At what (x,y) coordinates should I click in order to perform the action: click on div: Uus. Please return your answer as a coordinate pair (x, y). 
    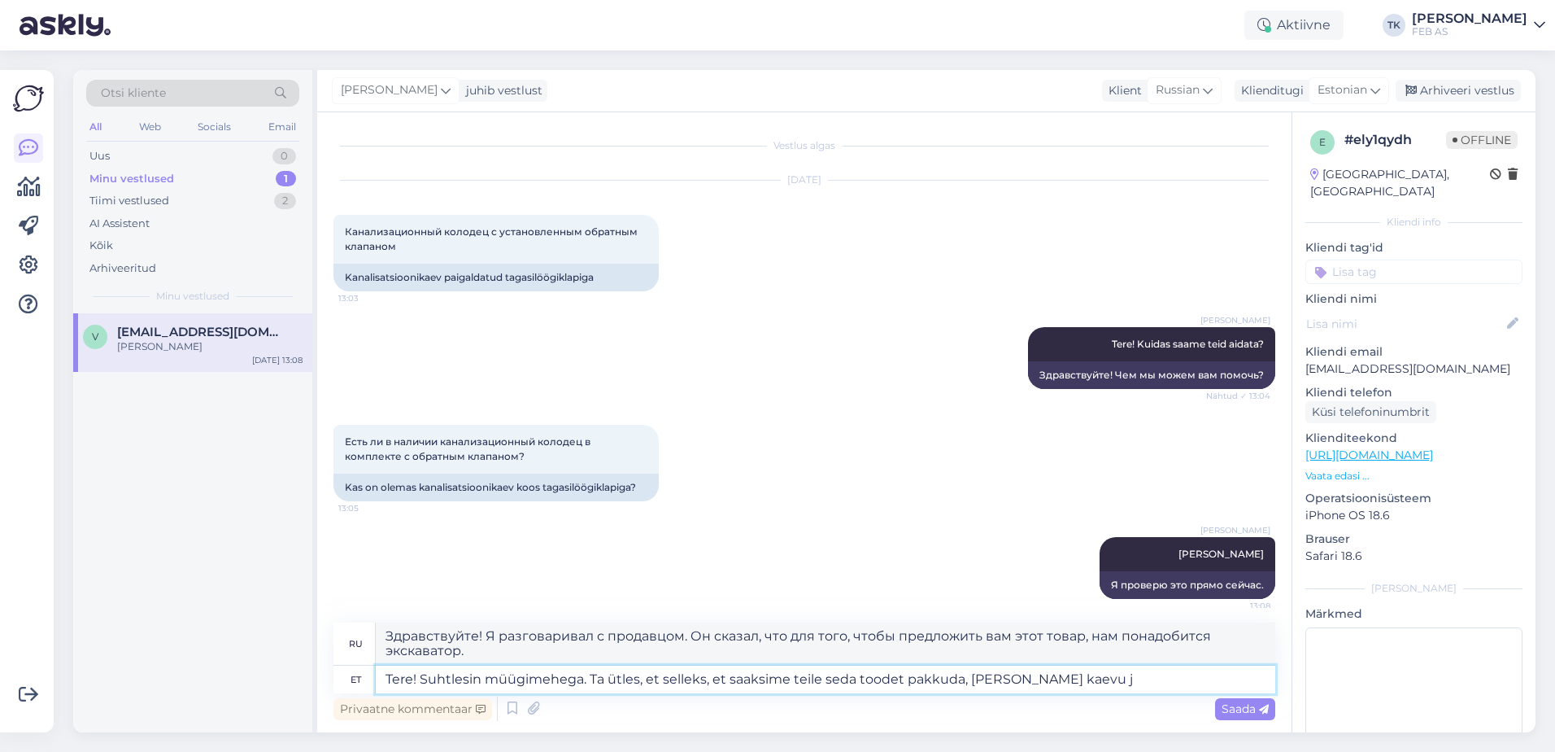
    Looking at the image, I should click on (99, 156).